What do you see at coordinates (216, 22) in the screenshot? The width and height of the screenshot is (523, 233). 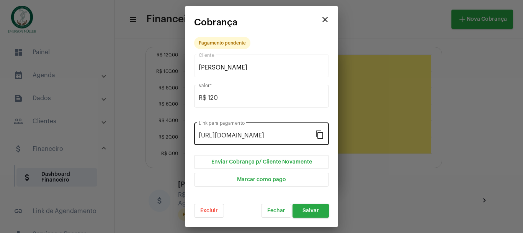 I see `span: Cobrança` at bounding box center [216, 22].